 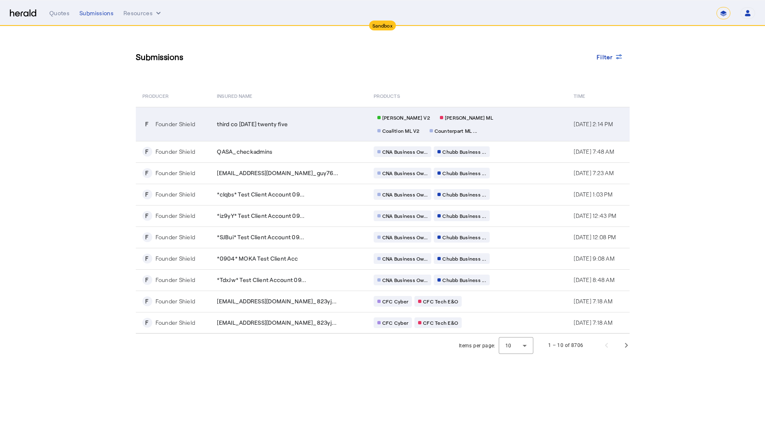 What do you see at coordinates (387, 95) in the screenshot?
I see `span: PRODUCTS` at bounding box center [387, 95].